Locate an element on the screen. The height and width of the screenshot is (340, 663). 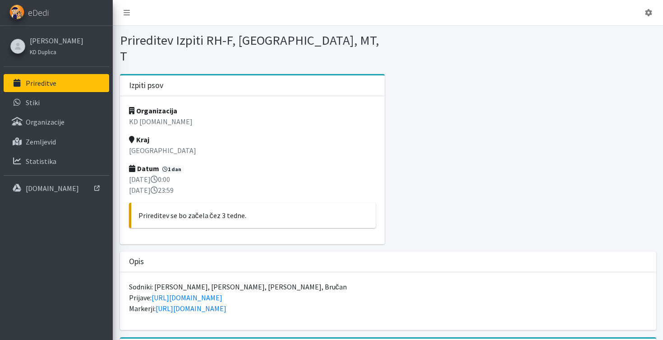
a: KD Duplica is located at coordinates (56, 51).